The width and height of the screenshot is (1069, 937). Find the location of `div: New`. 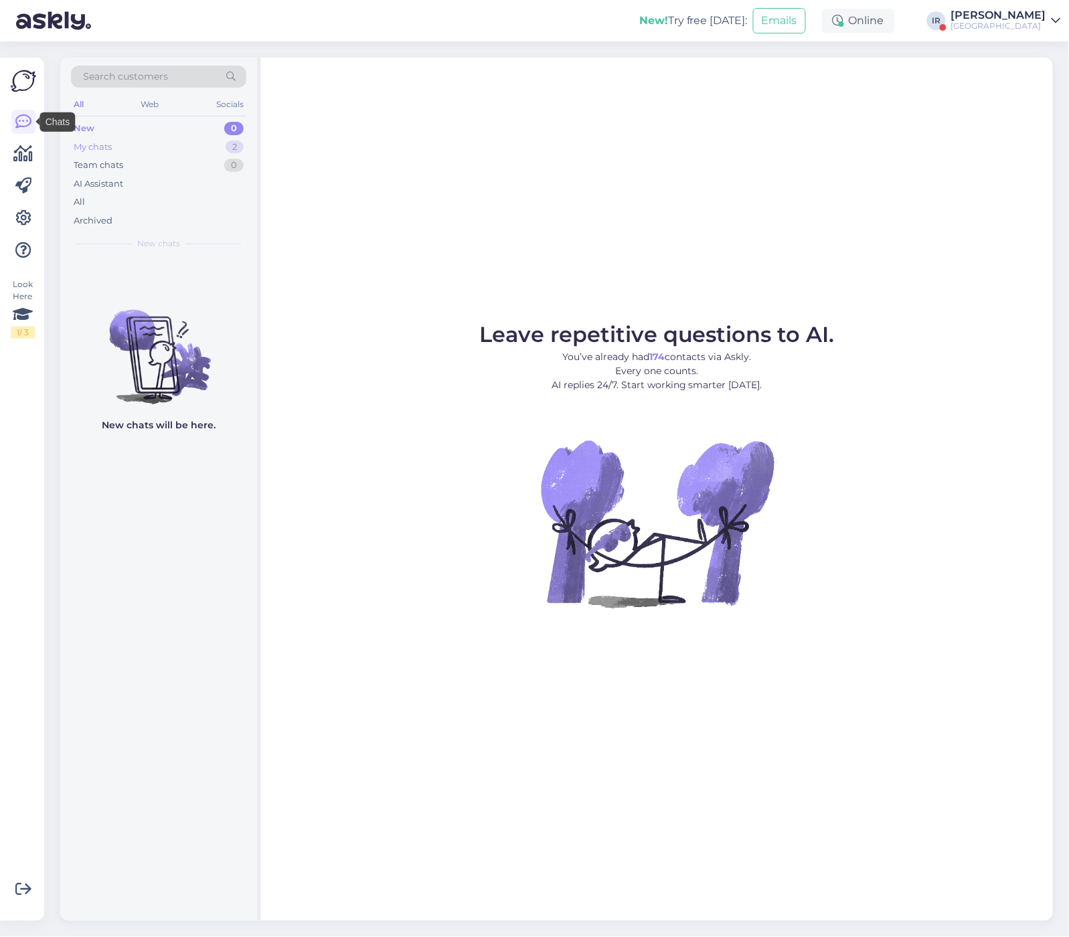

div: New is located at coordinates (84, 129).